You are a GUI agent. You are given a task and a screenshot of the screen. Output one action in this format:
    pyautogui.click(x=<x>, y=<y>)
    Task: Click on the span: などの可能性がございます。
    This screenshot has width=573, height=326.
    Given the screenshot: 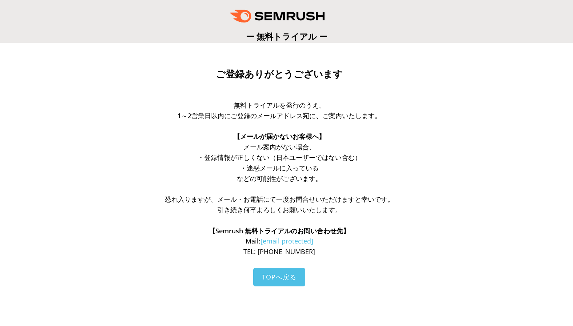 What is the action you would take?
    pyautogui.click(x=279, y=179)
    